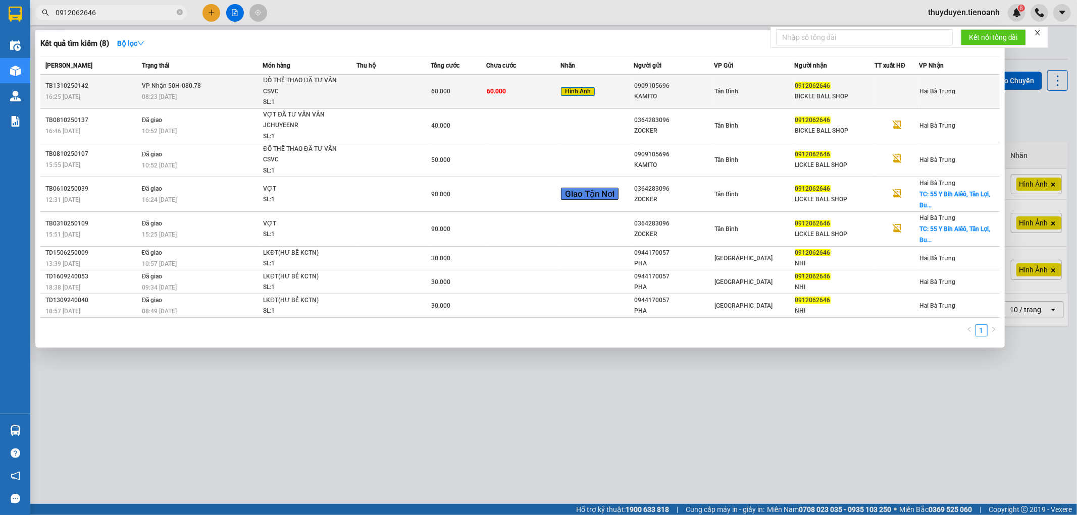 The image size is (1077, 515). I want to click on span: Kết nối tổng đài, so click(993, 37).